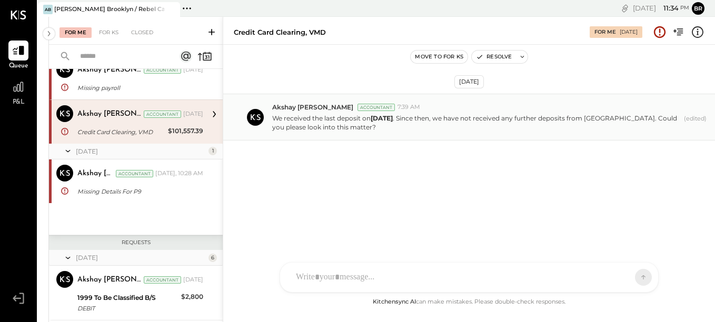 This screenshot has height=322, width=715. I want to click on button: Move to for ks, so click(439, 57).